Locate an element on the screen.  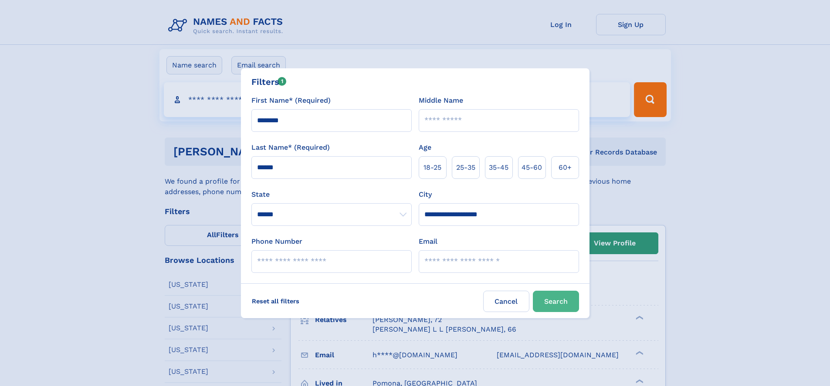
label: State is located at coordinates (331, 195).